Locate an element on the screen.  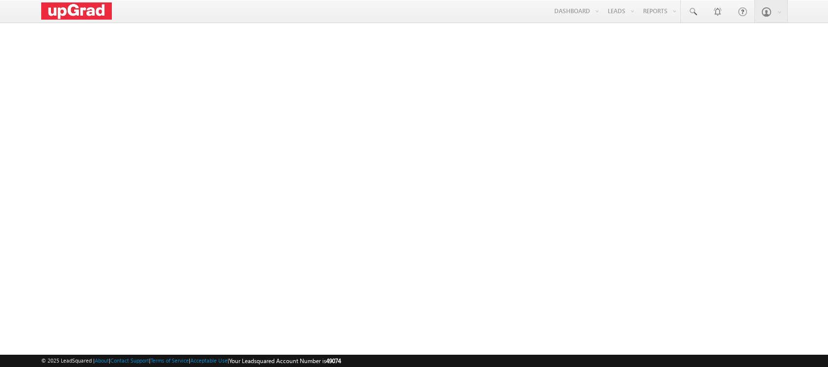
span: 49074 is located at coordinates (334, 361).